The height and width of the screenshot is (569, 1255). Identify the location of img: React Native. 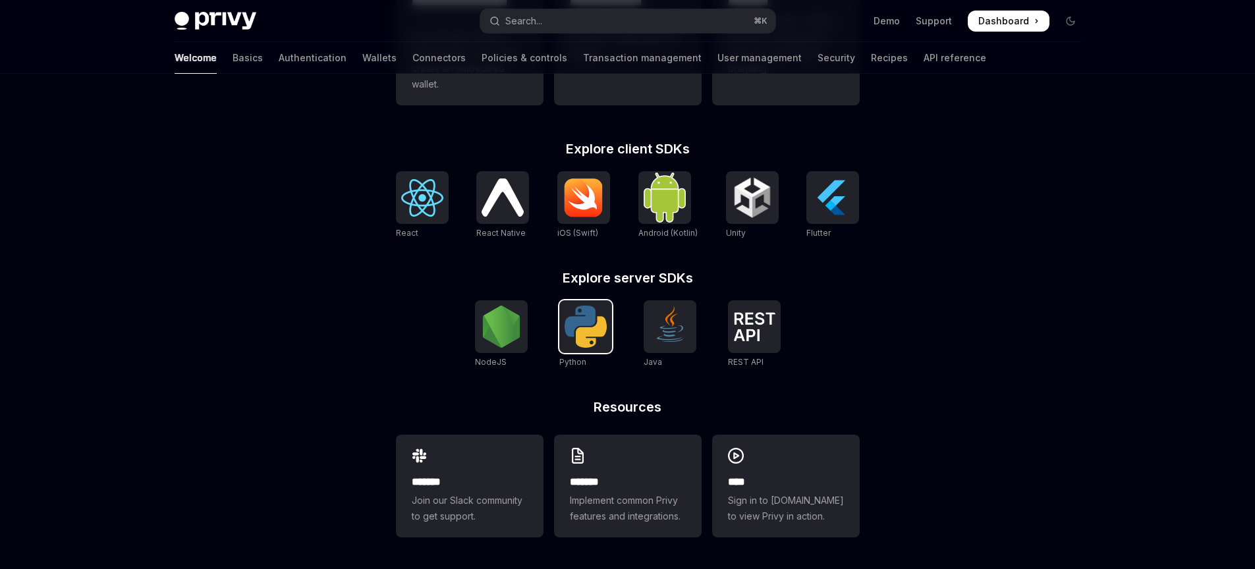
(503, 197).